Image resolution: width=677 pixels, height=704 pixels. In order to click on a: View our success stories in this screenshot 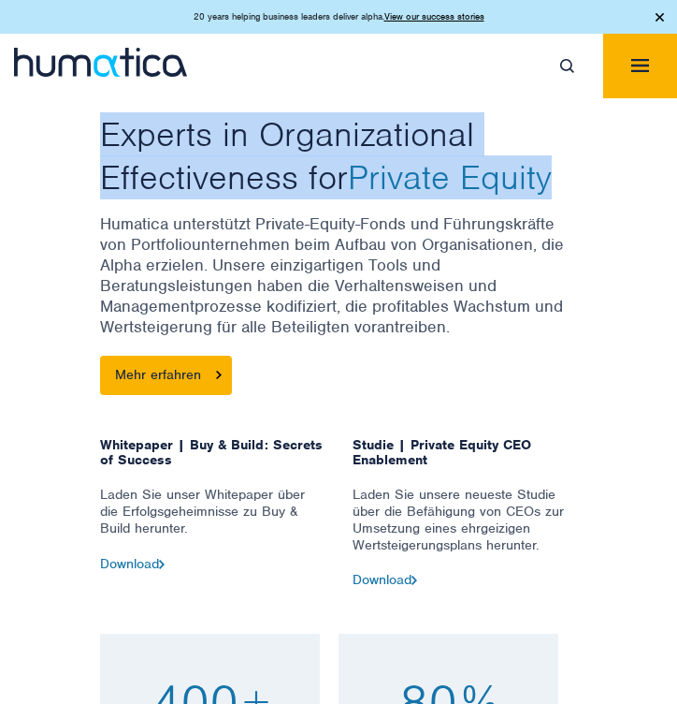, I will do `click(434, 16)`.